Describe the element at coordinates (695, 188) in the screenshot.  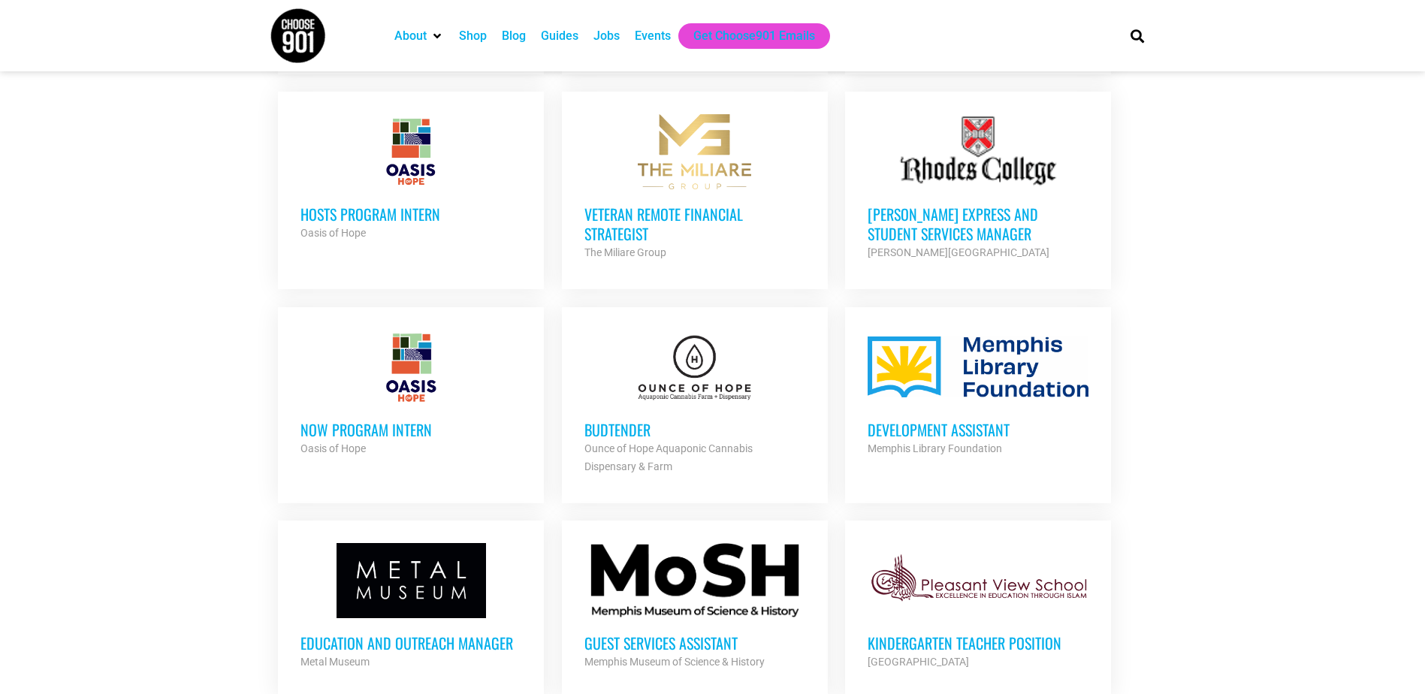
I see `a: Veteran Remote Financial Strategist The Miliare Group` at that location.